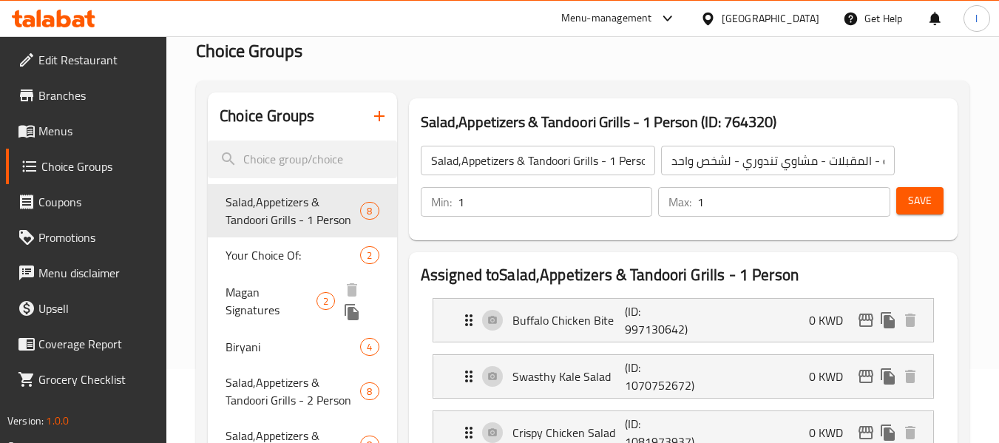  I want to click on p: (ID: 997130642), so click(663, 320).